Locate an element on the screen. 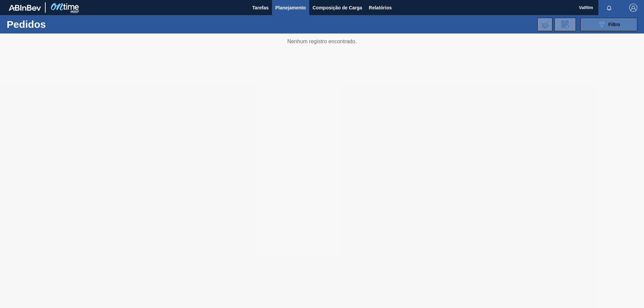  button: Filtro is located at coordinates (609, 24).